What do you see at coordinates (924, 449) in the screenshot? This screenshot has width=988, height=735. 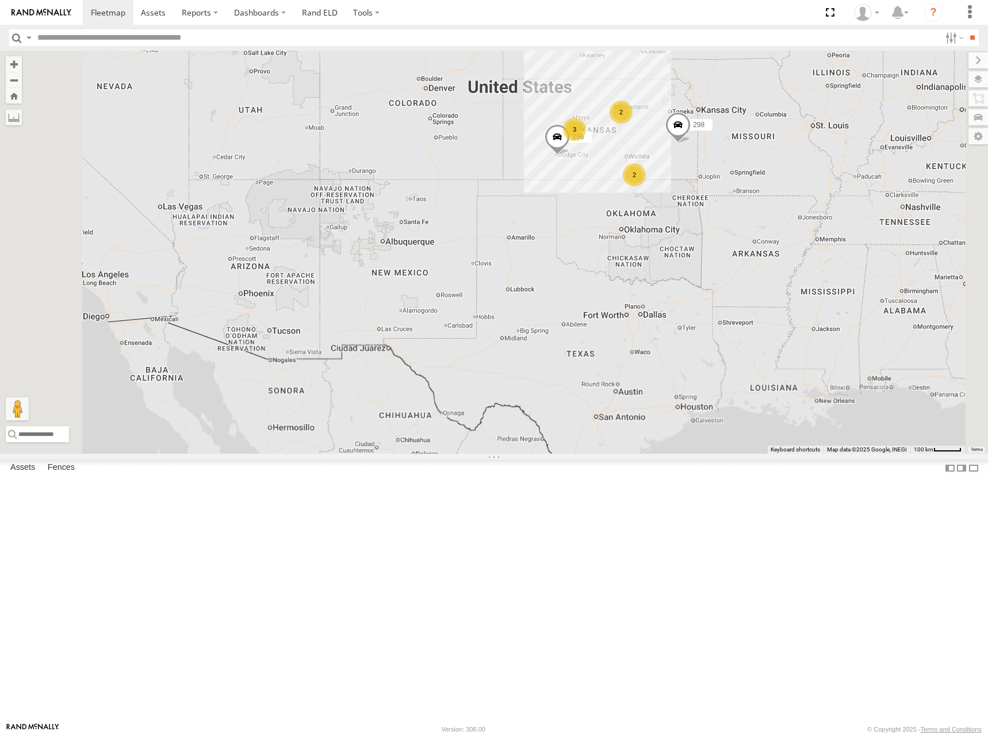 I see `span: 100 km` at bounding box center [924, 449].